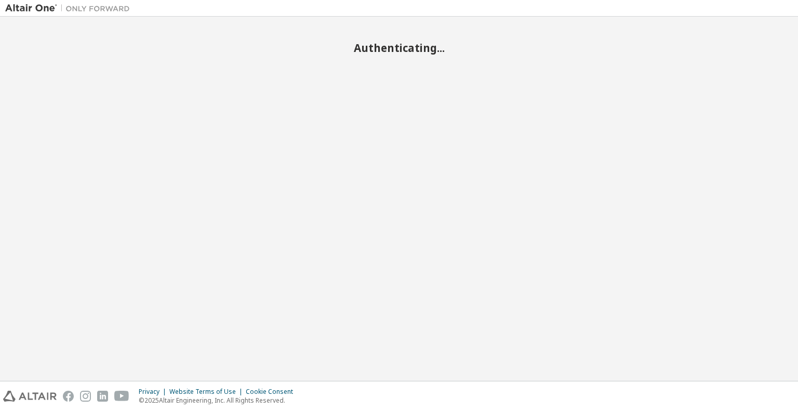  I want to click on img: altair_logo.svg, so click(30, 396).